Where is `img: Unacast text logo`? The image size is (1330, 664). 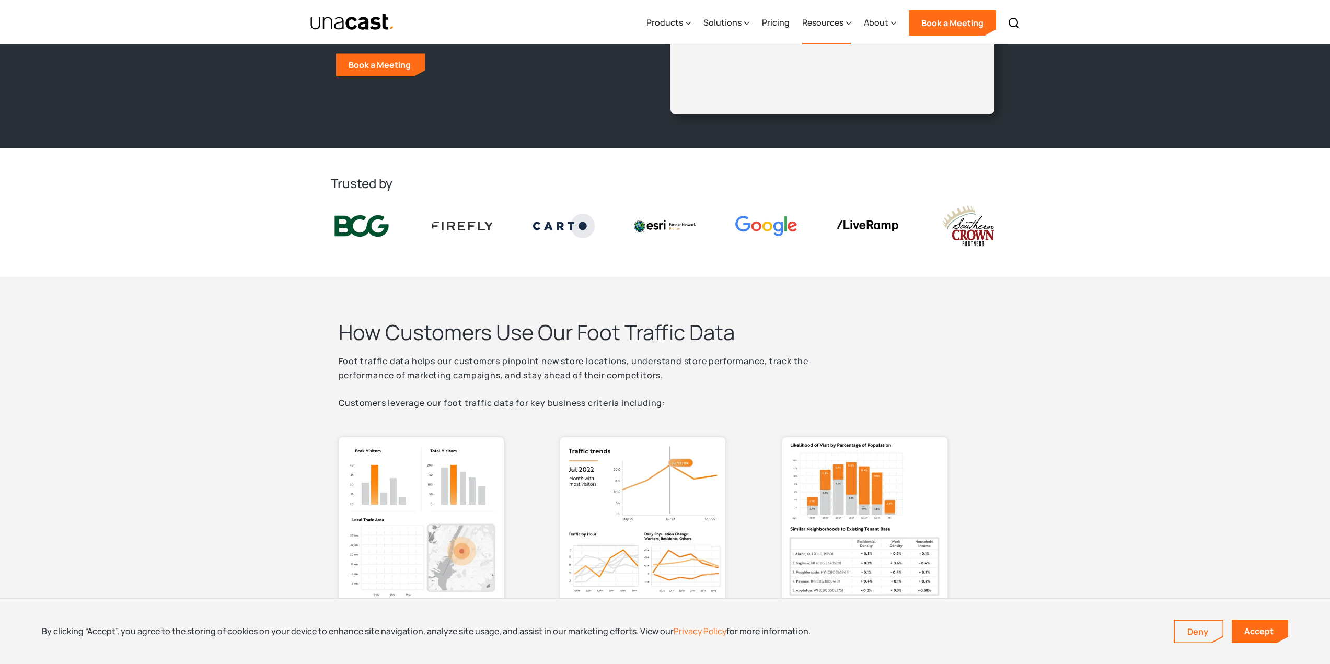
img: Unacast text logo is located at coordinates (352, 22).